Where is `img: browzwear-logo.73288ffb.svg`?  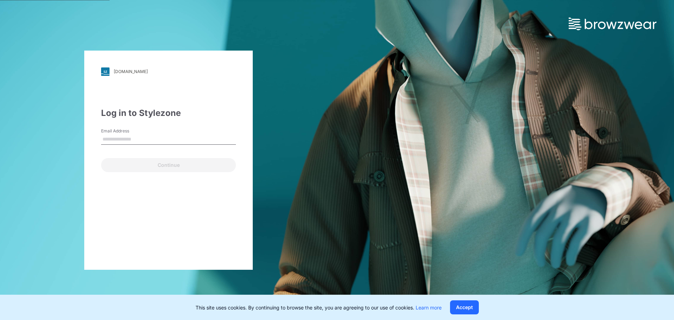 img: browzwear-logo.73288ffb.svg is located at coordinates (612, 24).